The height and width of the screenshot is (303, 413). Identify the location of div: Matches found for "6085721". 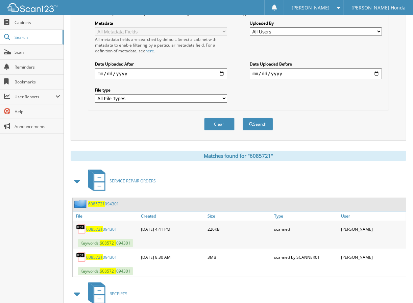
(238, 156).